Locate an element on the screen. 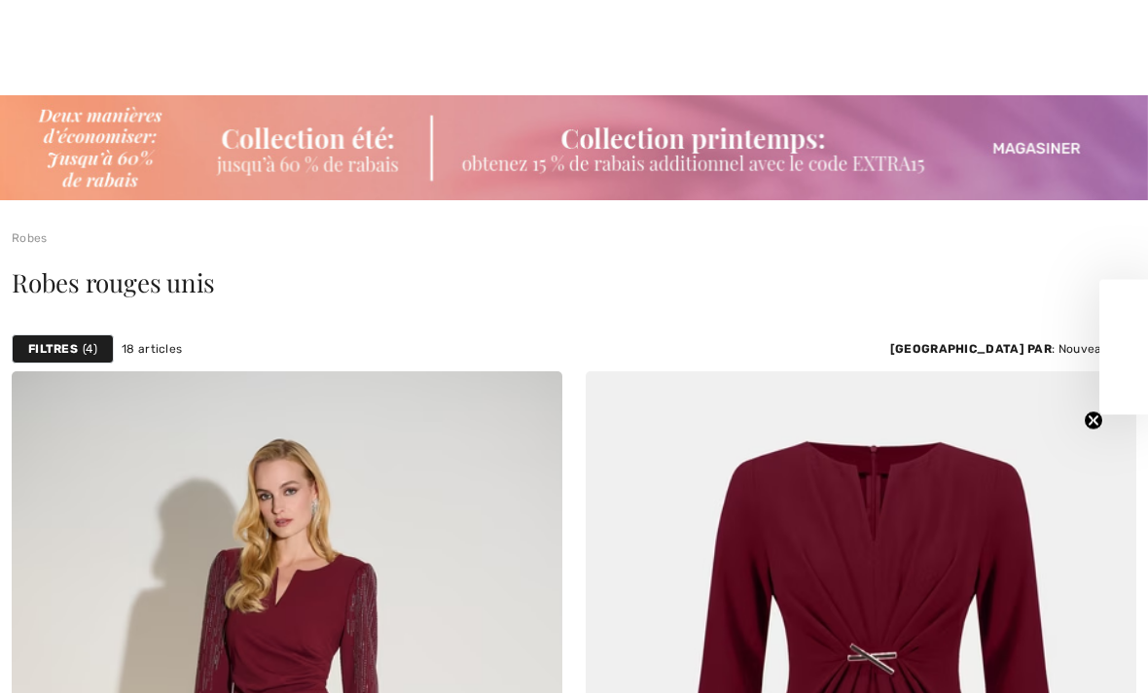 This screenshot has width=1148, height=693. strong: Filtres is located at coordinates (53, 349).